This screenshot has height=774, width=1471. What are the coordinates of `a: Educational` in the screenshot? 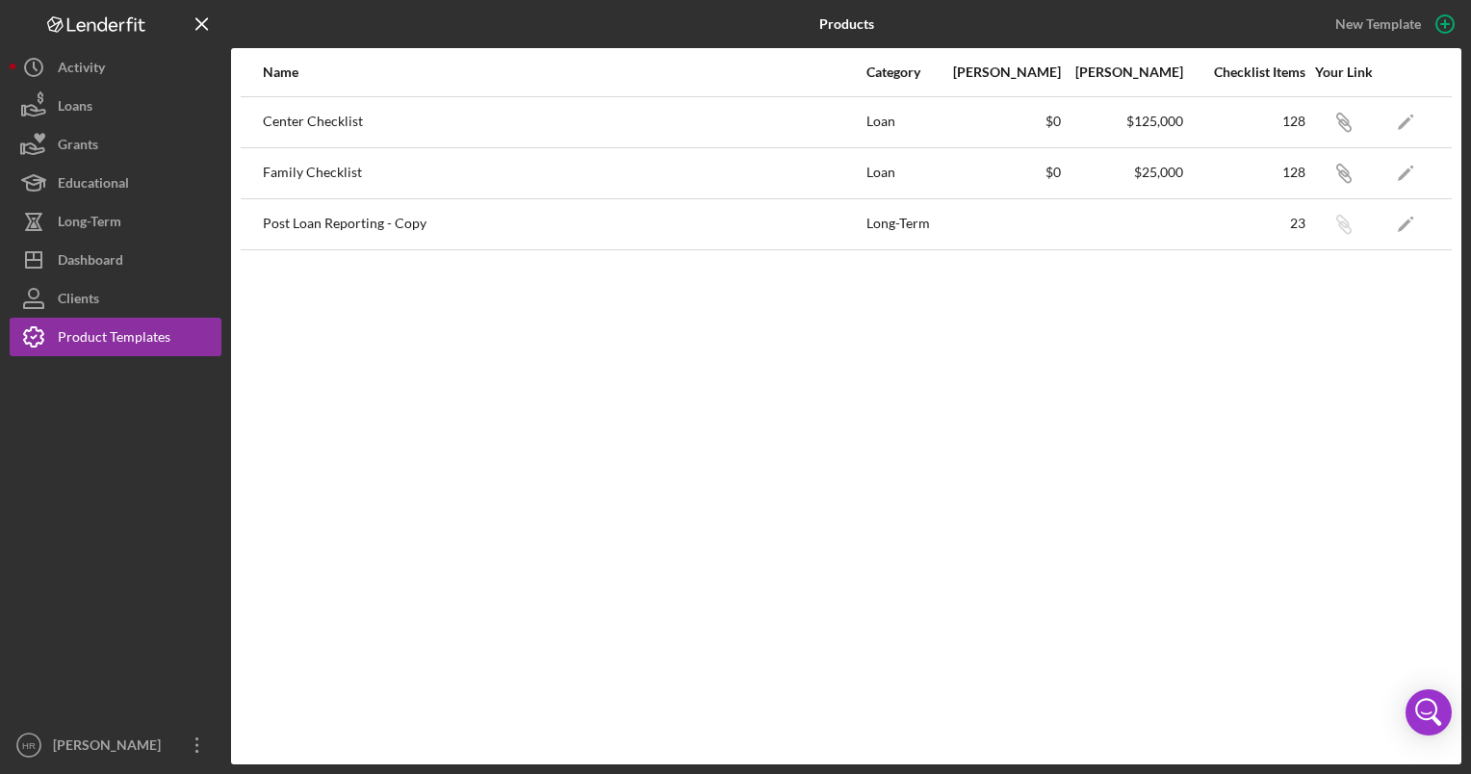 It's located at (116, 183).